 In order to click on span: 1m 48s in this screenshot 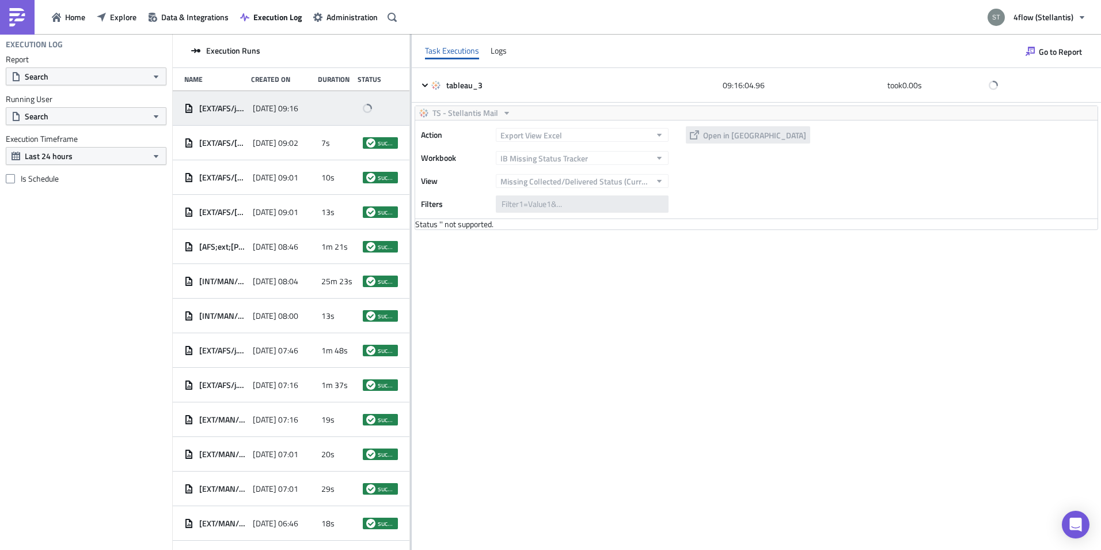, I will do `click(335, 350)`.